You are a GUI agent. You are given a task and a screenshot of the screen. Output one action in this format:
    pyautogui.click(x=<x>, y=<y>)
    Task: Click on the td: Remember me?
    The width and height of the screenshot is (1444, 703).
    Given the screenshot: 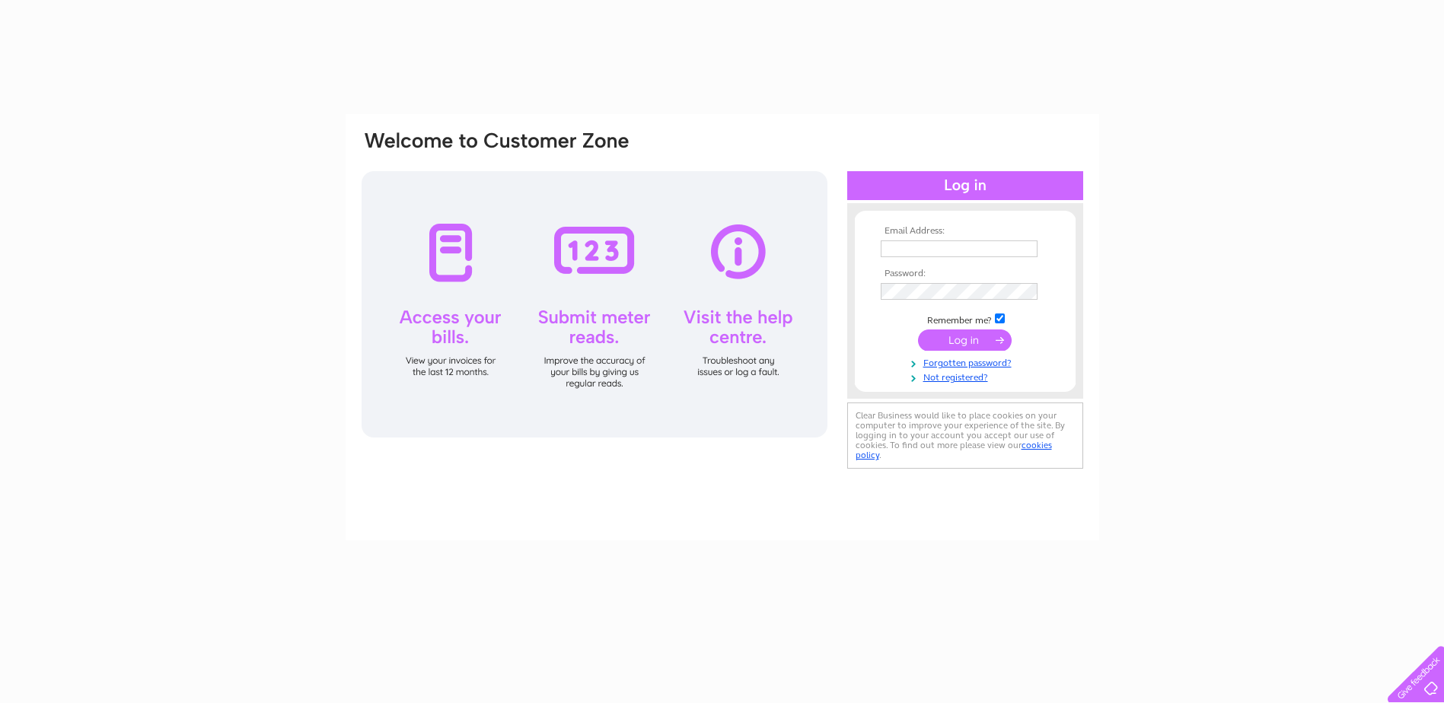 What is the action you would take?
    pyautogui.click(x=965, y=319)
    